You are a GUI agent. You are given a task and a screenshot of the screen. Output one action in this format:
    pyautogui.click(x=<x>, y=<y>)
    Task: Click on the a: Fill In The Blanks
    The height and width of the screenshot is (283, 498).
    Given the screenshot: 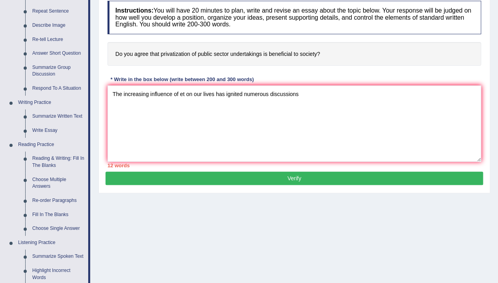 What is the action you would take?
    pyautogui.click(x=58, y=215)
    